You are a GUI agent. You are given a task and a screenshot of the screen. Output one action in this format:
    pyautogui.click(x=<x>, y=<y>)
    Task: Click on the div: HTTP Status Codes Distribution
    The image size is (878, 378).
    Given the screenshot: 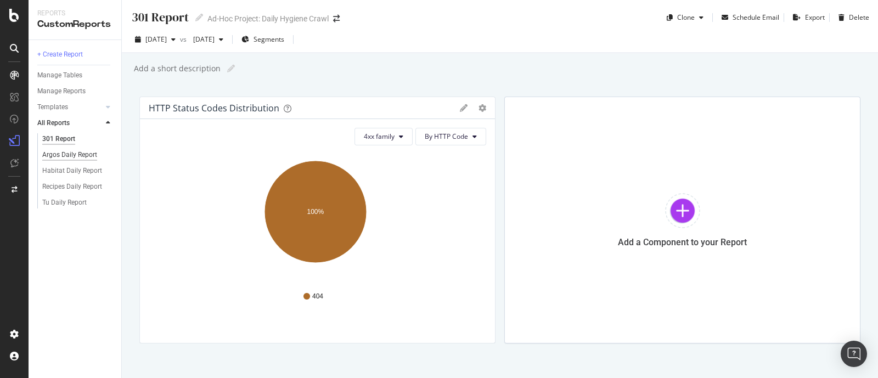 What is the action you would take?
    pyautogui.click(x=214, y=108)
    